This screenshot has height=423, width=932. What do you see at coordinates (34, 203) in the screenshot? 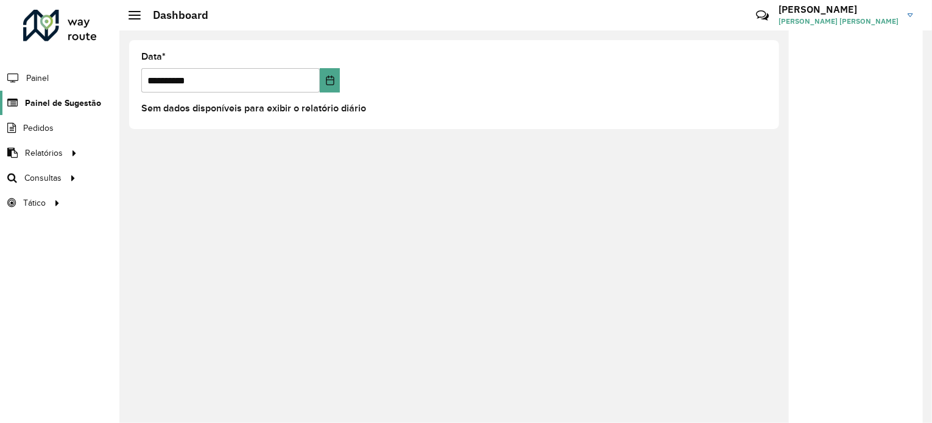
I see `span: Tático` at bounding box center [34, 203].